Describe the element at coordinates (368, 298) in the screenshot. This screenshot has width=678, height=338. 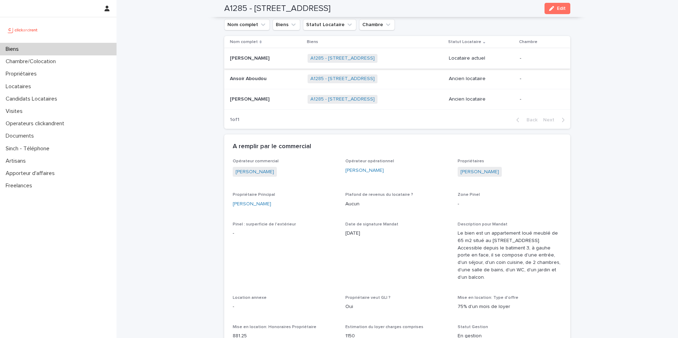
I see `span: Propriétaire veut GLI ?` at that location.